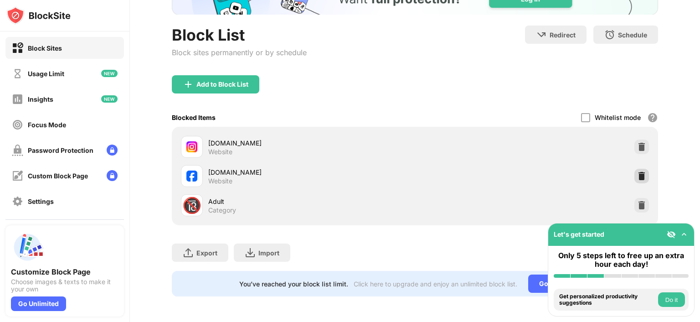  Describe the element at coordinates (65, 272) in the screenshot. I see `div: Customize Block Page` at that location.